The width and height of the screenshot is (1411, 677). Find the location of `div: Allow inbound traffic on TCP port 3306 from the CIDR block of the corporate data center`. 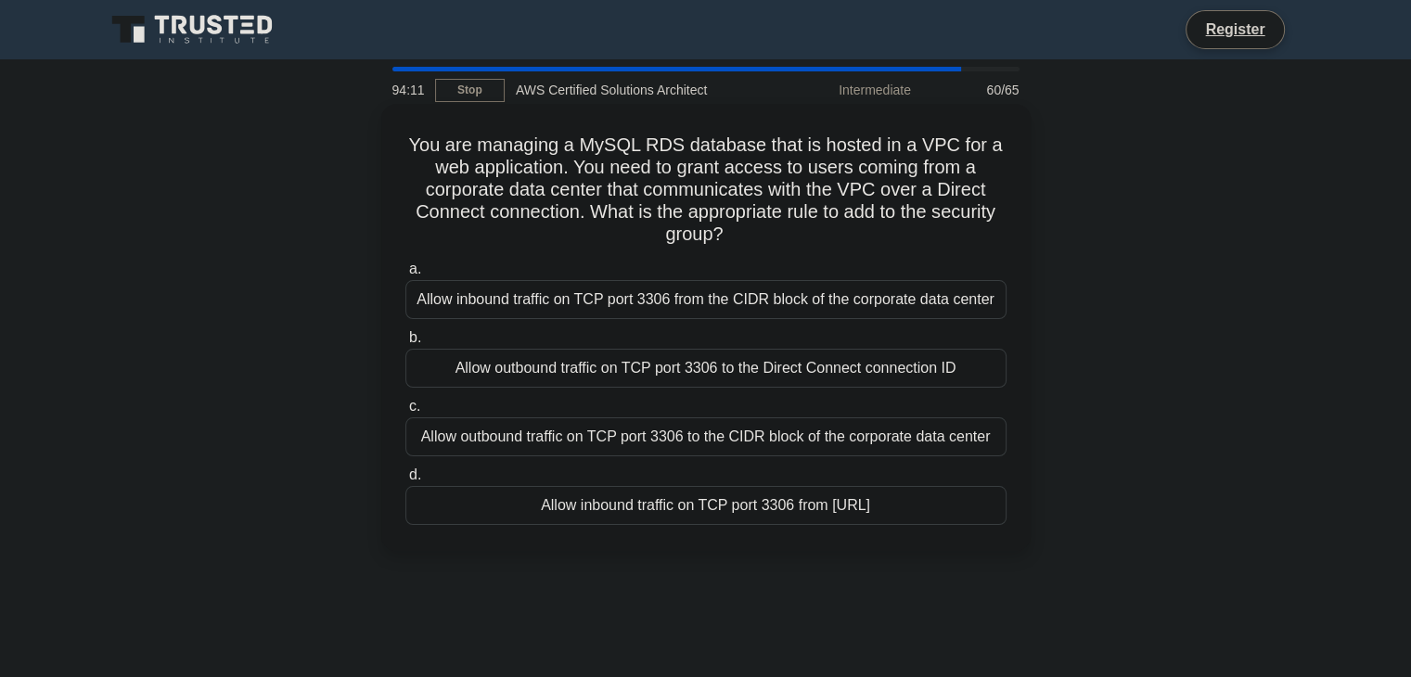

div: Allow inbound traffic on TCP port 3306 from the CIDR block of the corporate data center is located at coordinates (706, 300).